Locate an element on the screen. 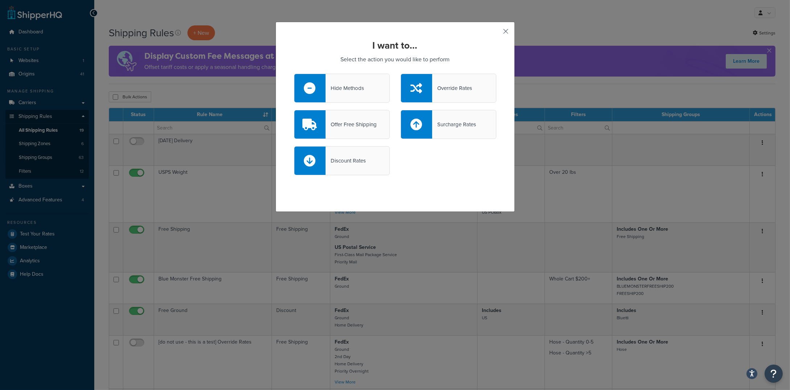 Image resolution: width=790 pixels, height=390 pixels. div: Discount Rates is located at coordinates (346, 161).